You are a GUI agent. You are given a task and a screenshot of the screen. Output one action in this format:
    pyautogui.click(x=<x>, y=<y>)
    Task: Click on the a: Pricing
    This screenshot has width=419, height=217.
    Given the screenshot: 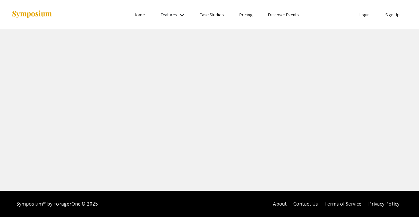 What is the action you would take?
    pyautogui.click(x=246, y=15)
    